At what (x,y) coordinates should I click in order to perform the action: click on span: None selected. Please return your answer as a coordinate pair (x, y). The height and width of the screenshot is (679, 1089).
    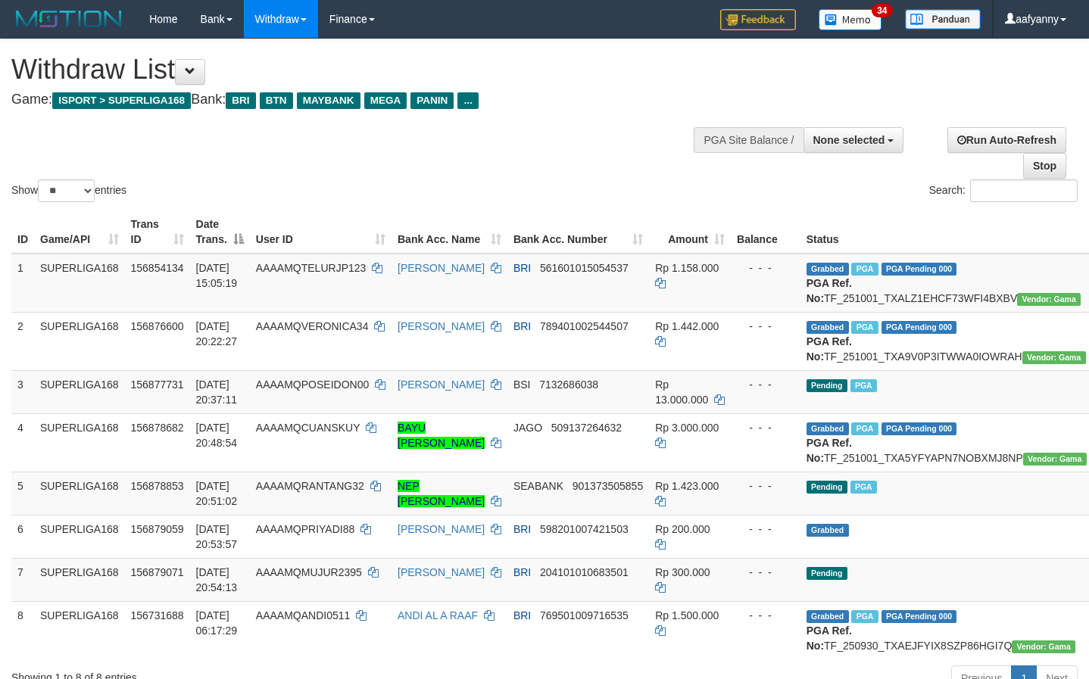
    Looking at the image, I should click on (849, 140).